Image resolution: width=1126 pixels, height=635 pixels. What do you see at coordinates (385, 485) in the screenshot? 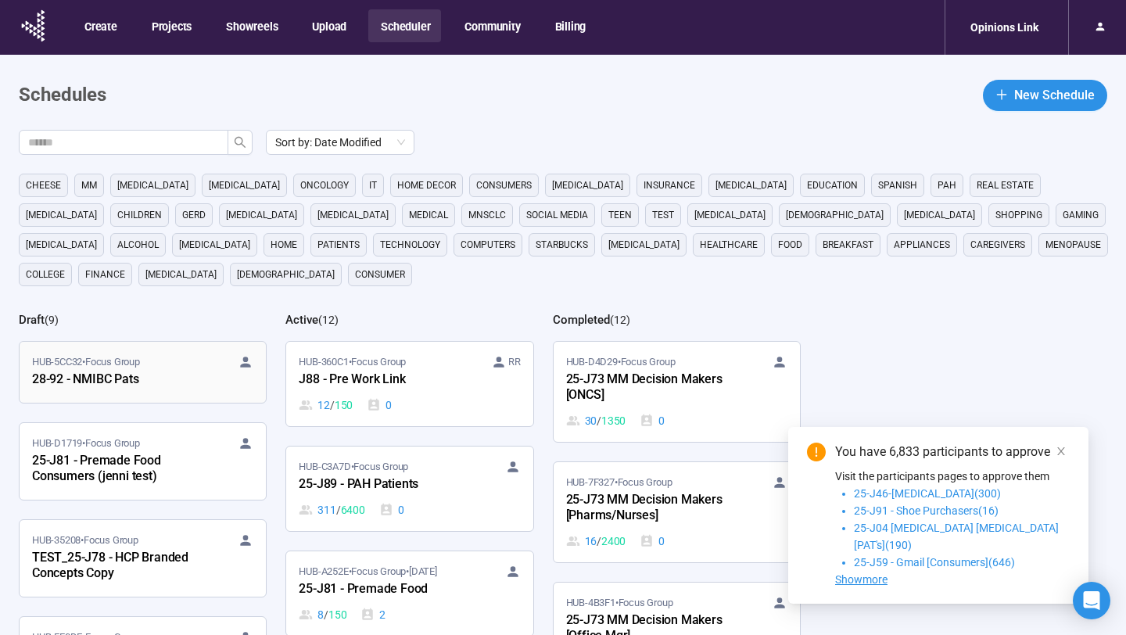
I see `div: 25-J89 - PAH Patients` at bounding box center [385, 485].